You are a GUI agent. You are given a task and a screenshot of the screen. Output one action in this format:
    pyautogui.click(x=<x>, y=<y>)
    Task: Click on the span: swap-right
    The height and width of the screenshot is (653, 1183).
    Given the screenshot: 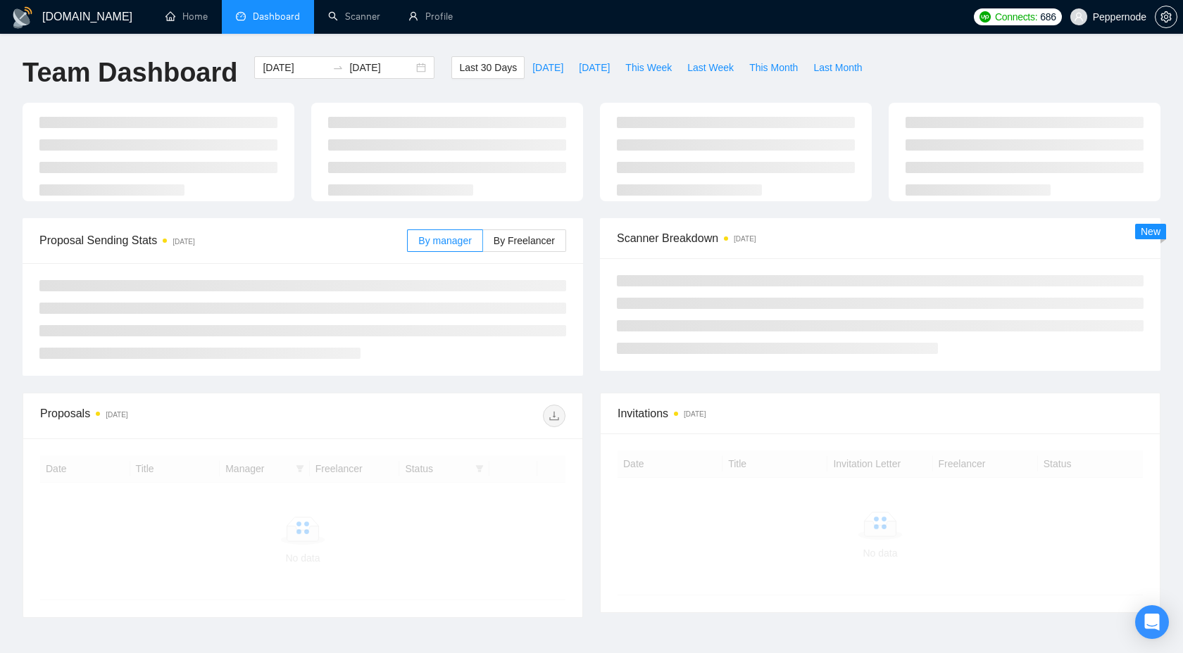 What is the action you would take?
    pyautogui.click(x=338, y=68)
    